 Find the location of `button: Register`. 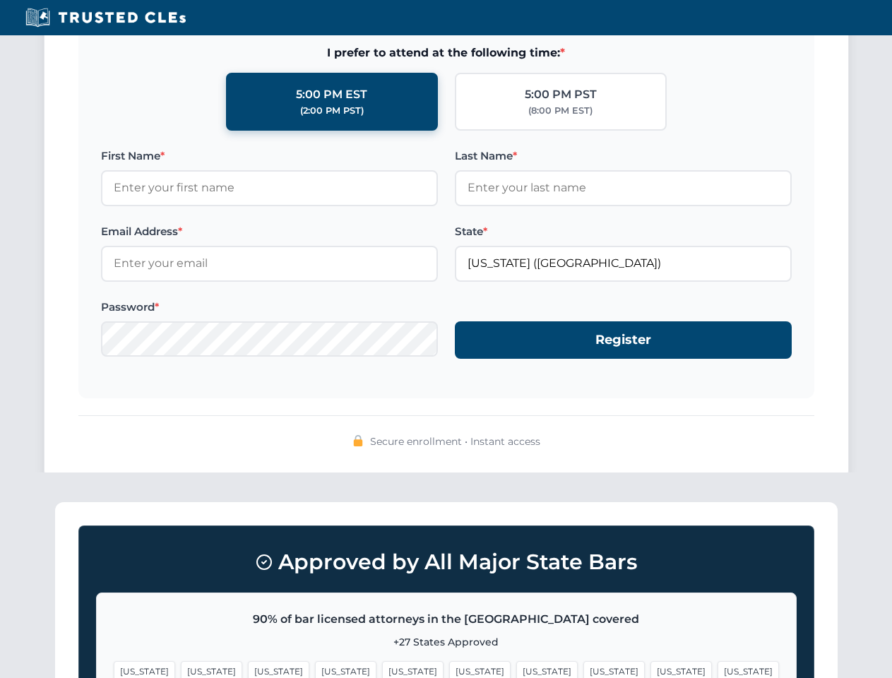

button: Register is located at coordinates (623, 340).